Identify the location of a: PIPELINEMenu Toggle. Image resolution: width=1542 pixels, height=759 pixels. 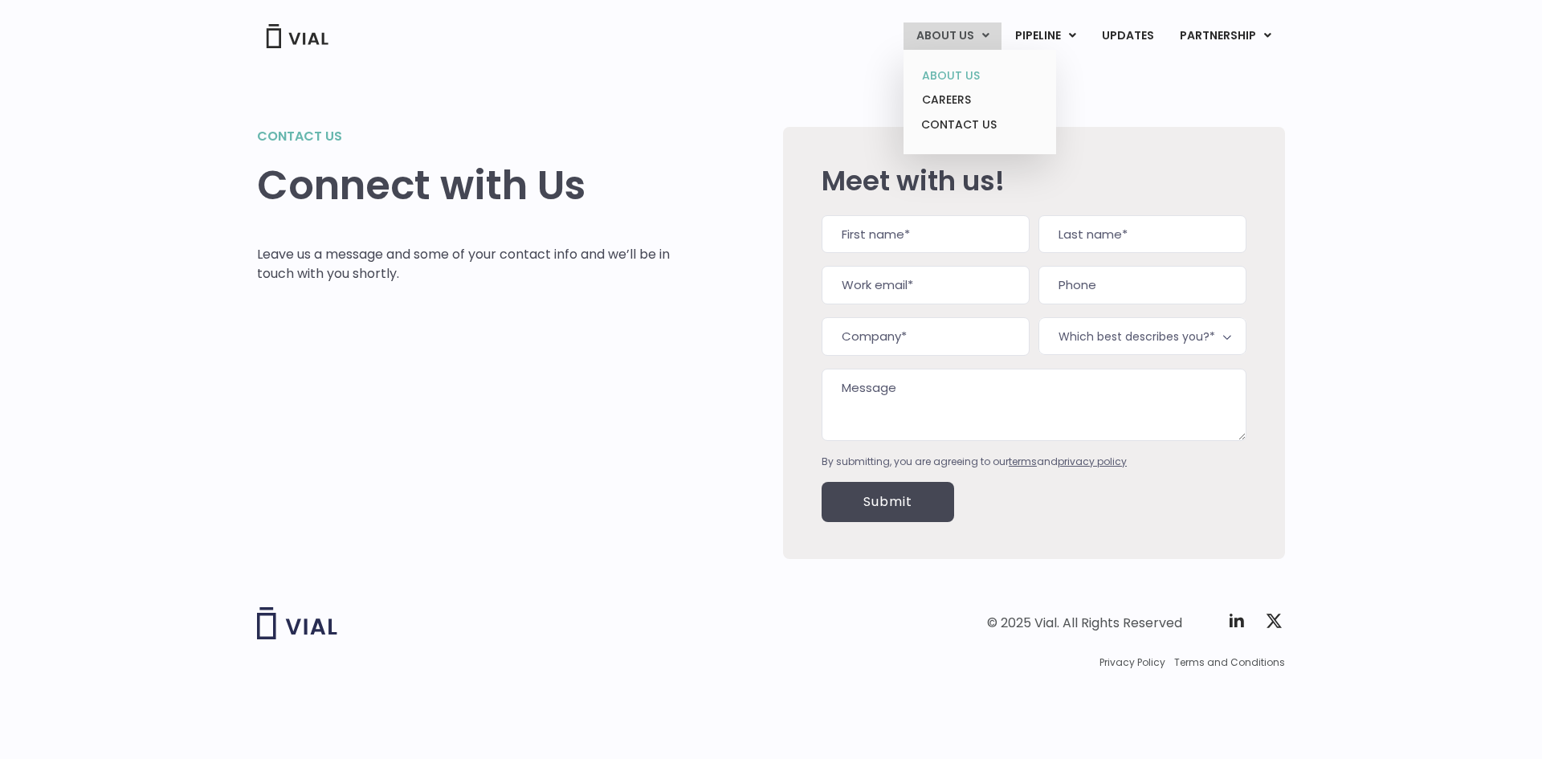
(1045, 36).